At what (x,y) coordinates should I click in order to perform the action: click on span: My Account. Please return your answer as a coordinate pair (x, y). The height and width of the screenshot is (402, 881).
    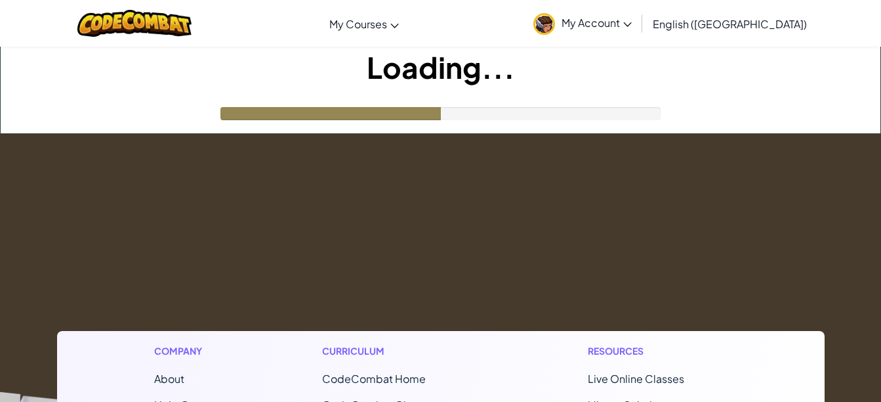
    Looking at the image, I should click on (596, 22).